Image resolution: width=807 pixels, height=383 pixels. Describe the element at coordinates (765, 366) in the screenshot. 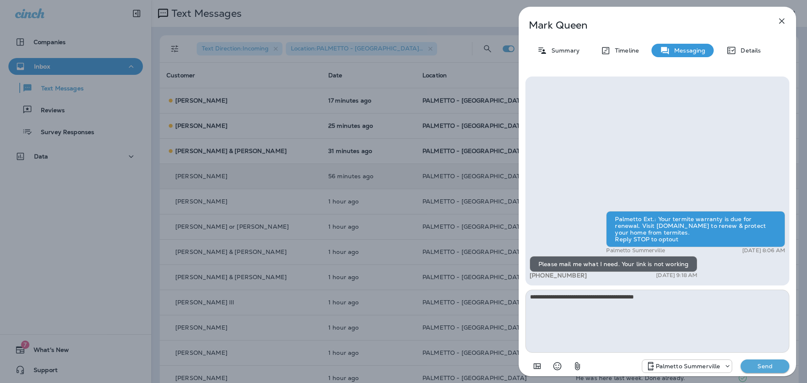

I see `button: Send` at that location.